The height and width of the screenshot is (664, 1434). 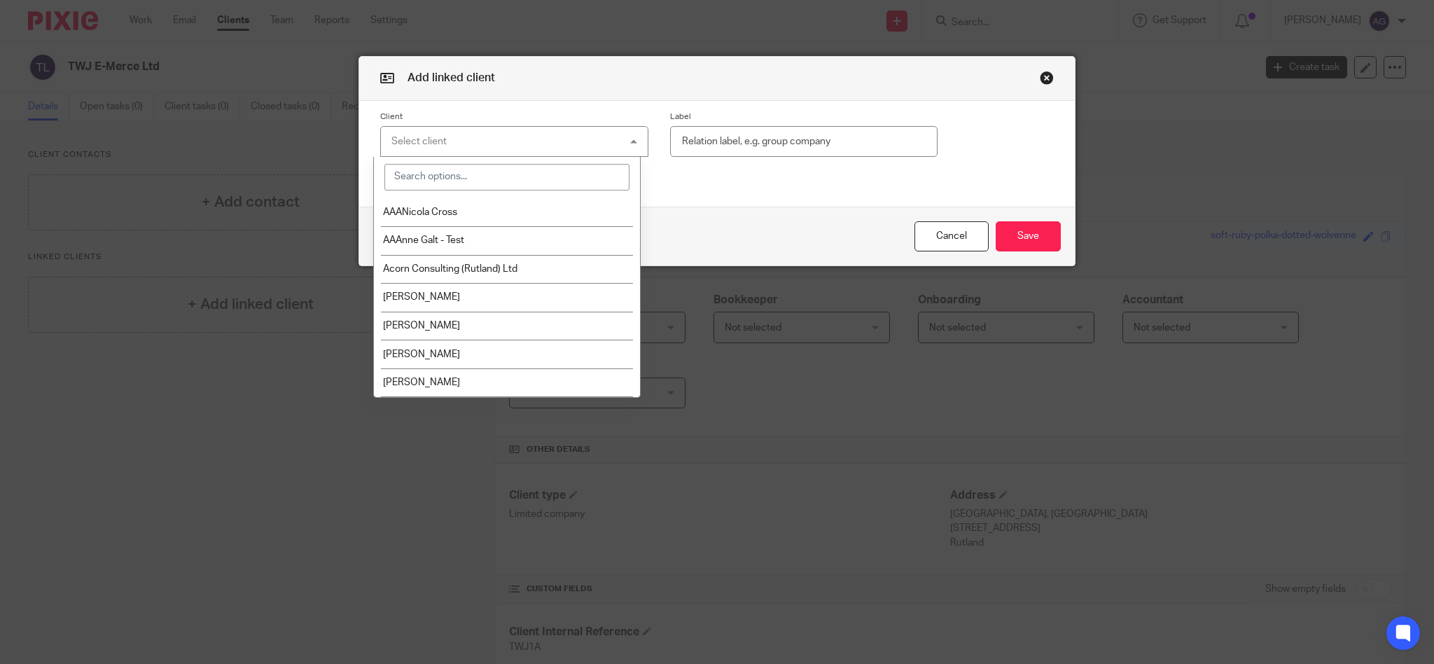 What do you see at coordinates (419, 141) in the screenshot?
I see `div: Select client` at bounding box center [419, 141].